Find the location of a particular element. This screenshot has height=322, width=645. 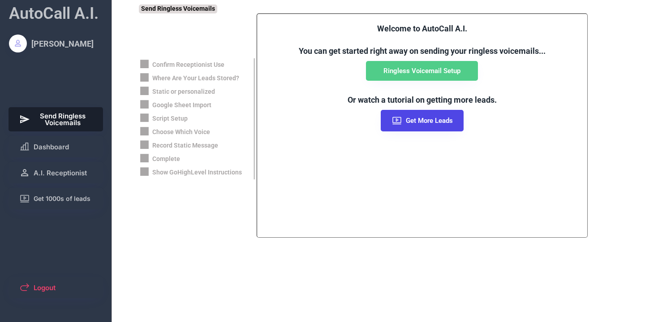

div: Where Are Your Leads Stored? is located at coordinates (196, 78).